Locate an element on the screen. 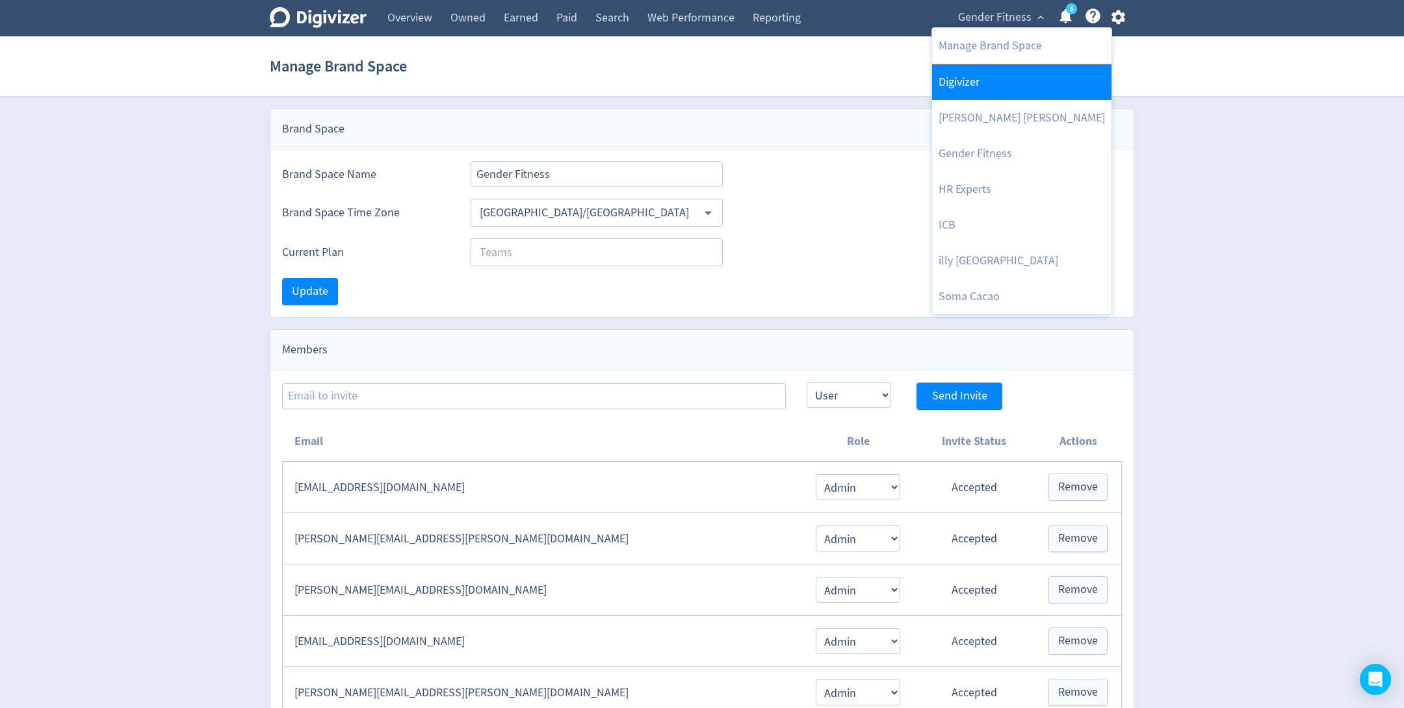 The image size is (1404, 708). a: Digivizer is located at coordinates (1022, 82).